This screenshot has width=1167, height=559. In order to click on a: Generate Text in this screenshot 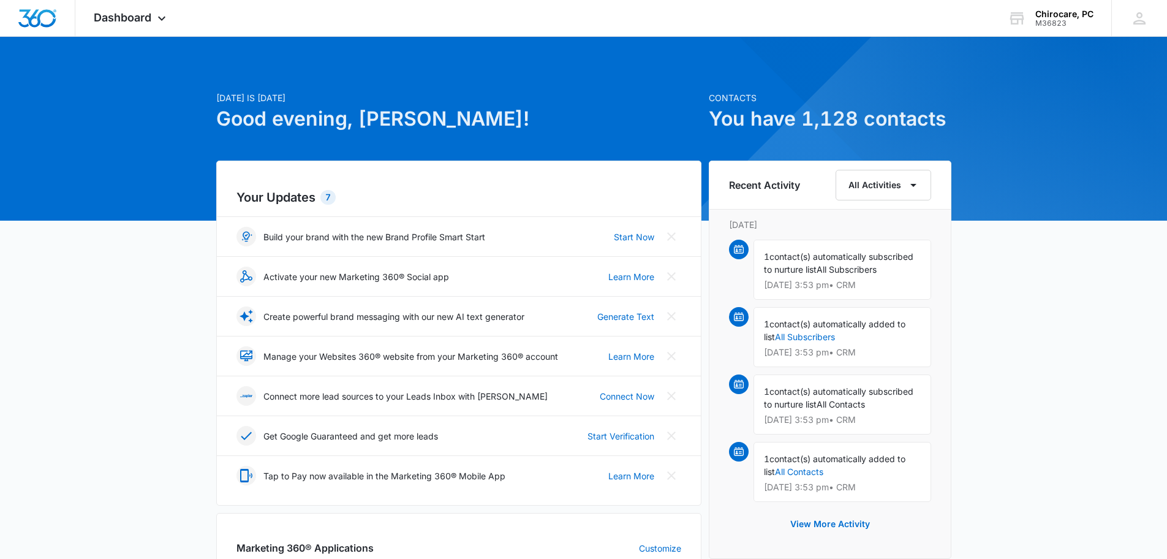, I will do `click(625, 316)`.